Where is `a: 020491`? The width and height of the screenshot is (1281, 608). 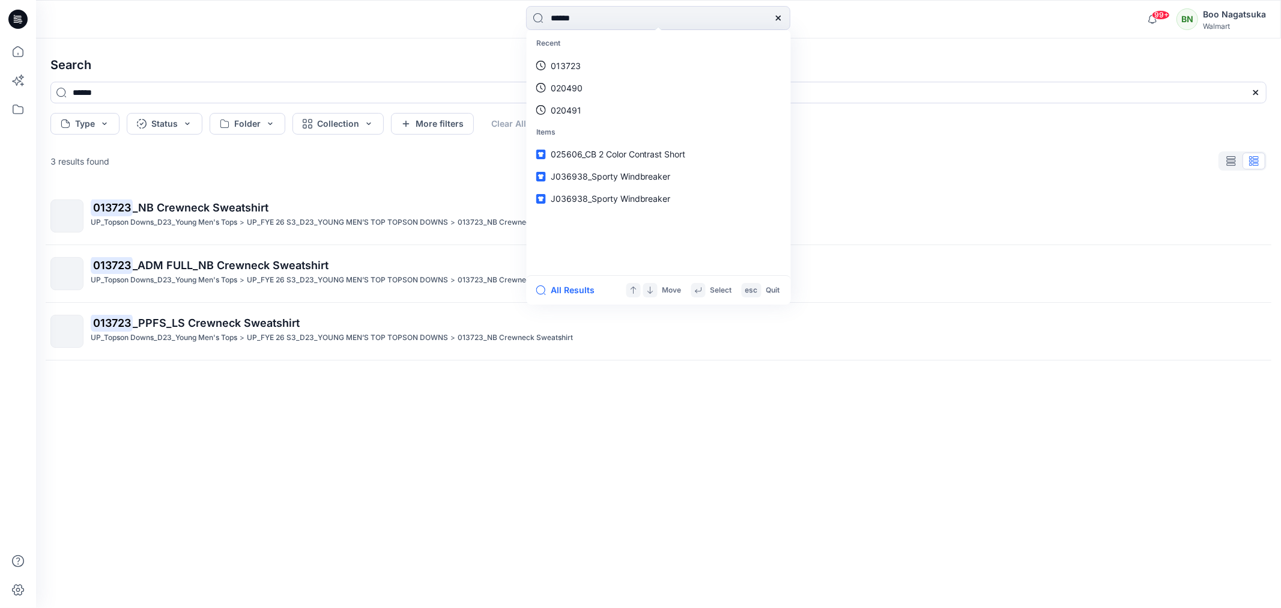 a: 020491 is located at coordinates (659, 110).